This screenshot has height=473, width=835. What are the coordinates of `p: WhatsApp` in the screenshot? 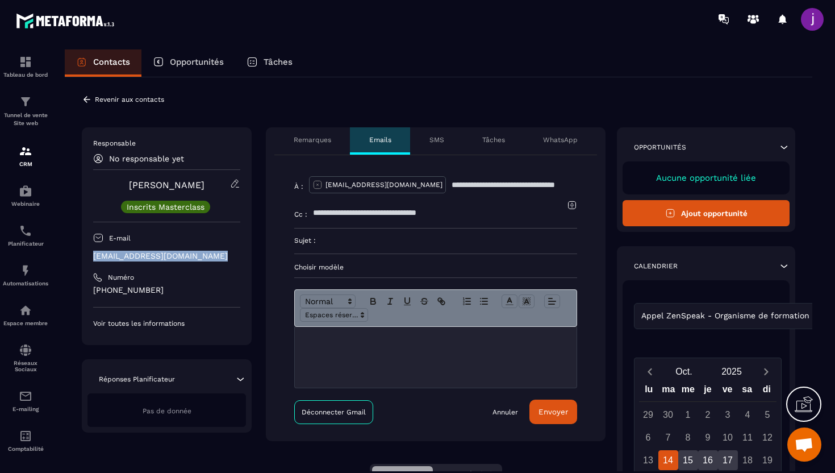 It's located at (560, 140).